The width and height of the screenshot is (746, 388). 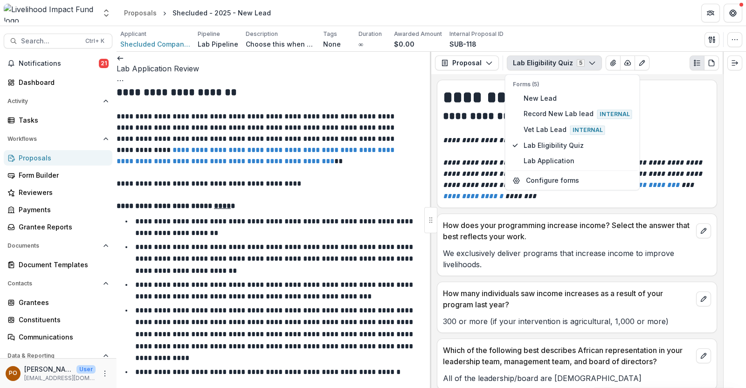 I want to click on span: New Lead, so click(x=578, y=98).